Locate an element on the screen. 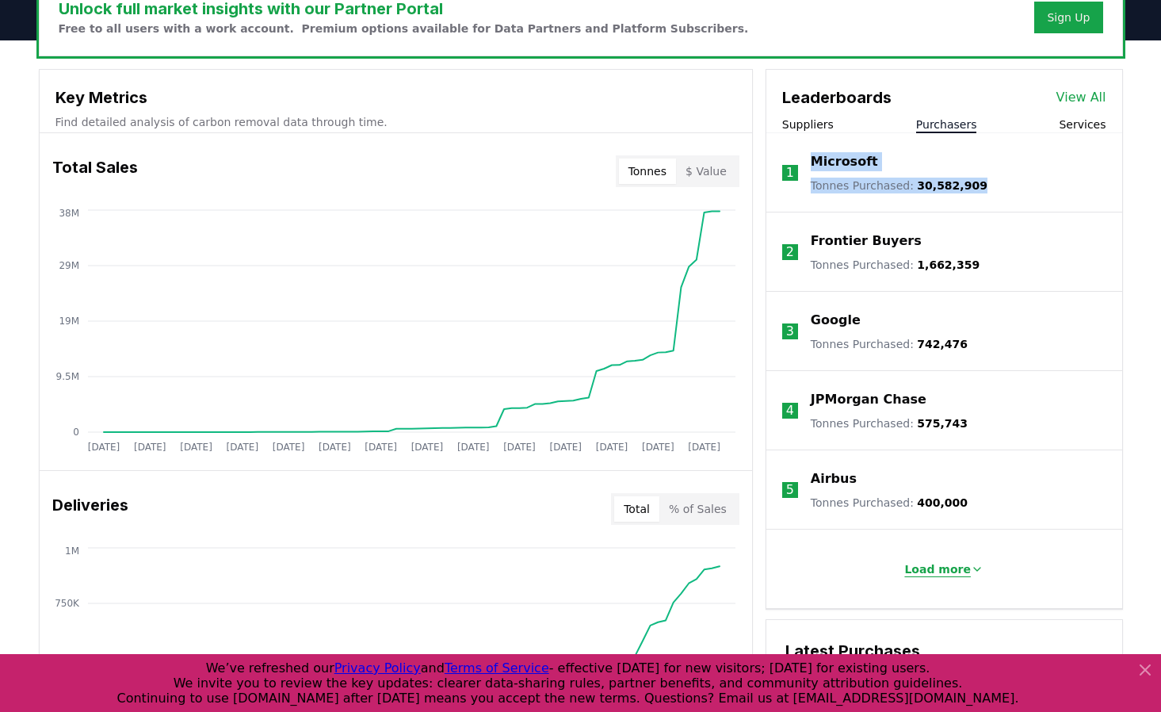 The image size is (1161, 712). a: View All is located at coordinates (1081, 97).